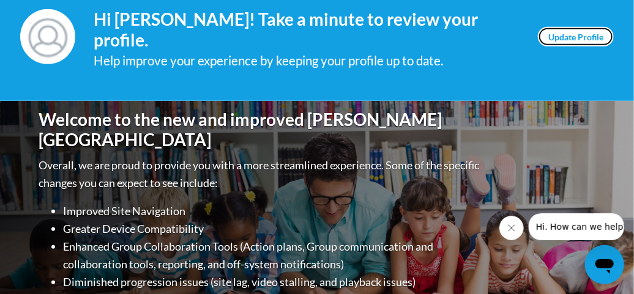 The width and height of the screenshot is (634, 294). I want to click on p: Overall, we are proud to provide you with a more streamlined experience. Some of the specific cha..., so click(260, 174).